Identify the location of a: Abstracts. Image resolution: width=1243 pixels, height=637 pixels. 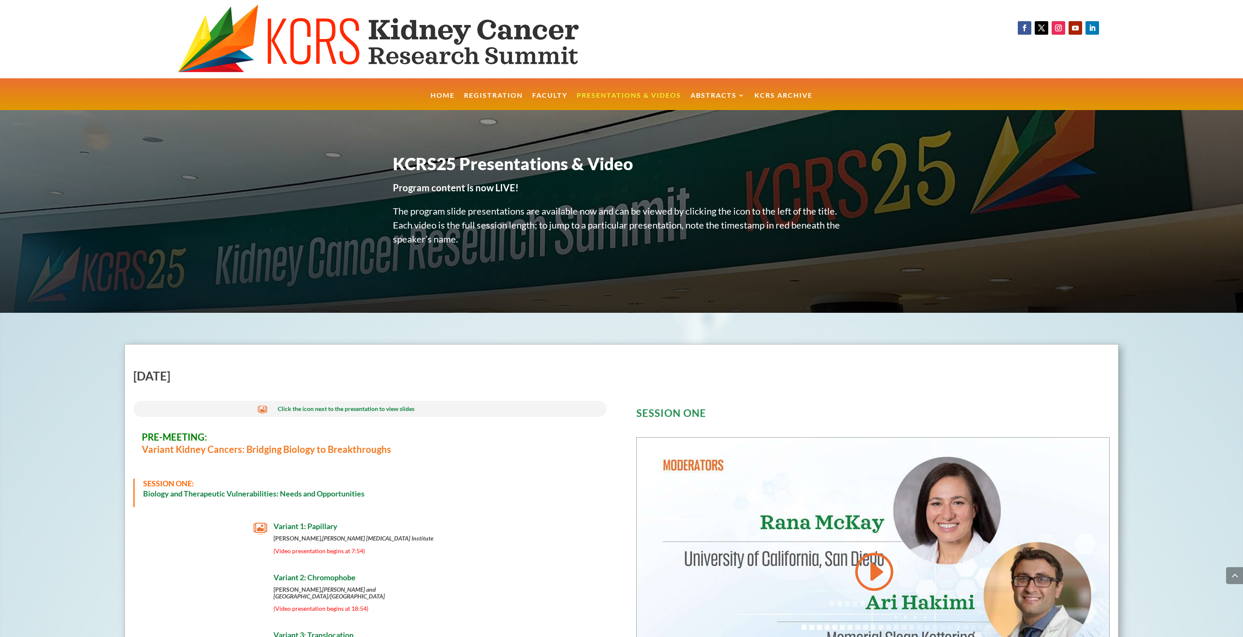
(718, 101).